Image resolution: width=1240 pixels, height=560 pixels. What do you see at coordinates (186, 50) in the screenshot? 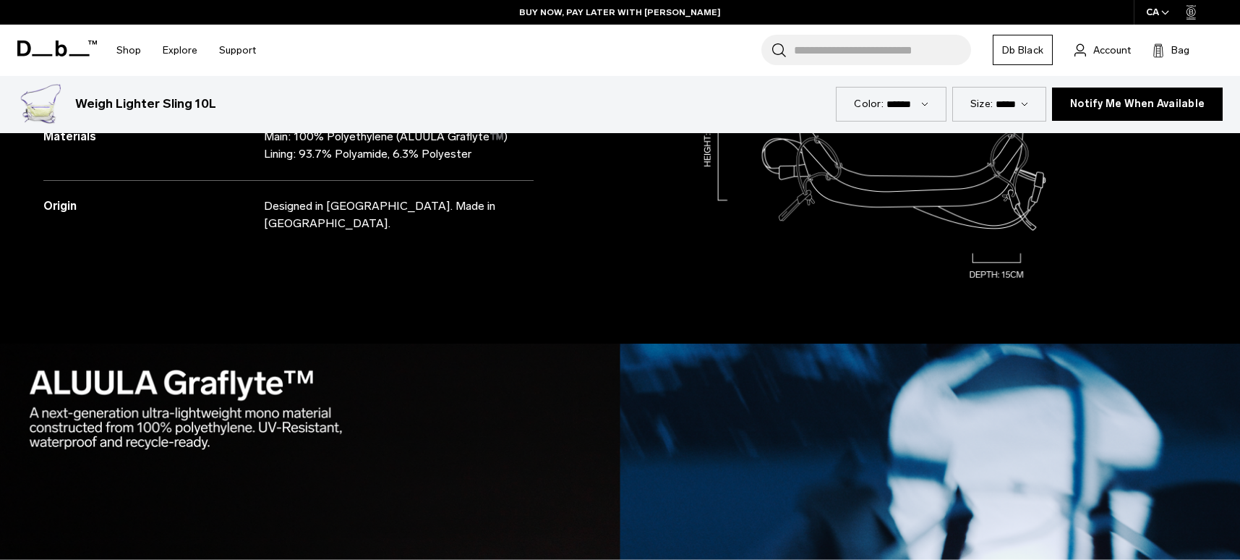
I see `nav: Main Navigation` at bounding box center [186, 50].